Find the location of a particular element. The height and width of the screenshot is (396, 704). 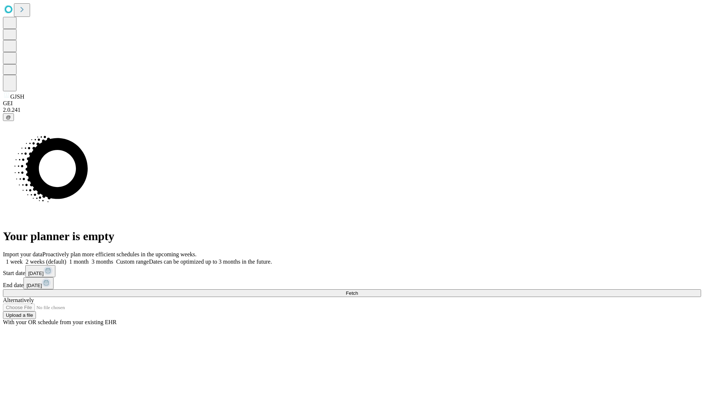

span: Dates can be optimized up to 3 months in the future. is located at coordinates (210, 262).